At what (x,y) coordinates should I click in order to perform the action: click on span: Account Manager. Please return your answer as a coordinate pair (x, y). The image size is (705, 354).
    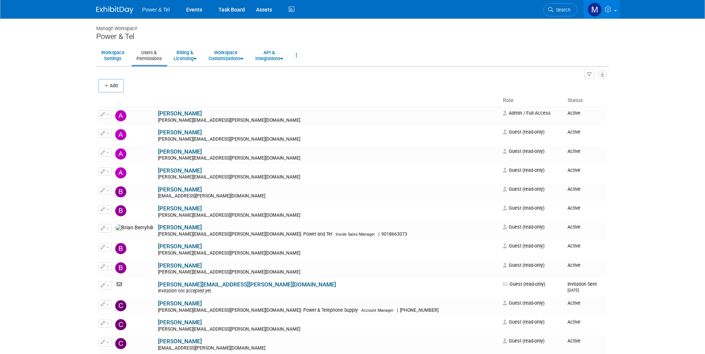
    Looking at the image, I should click on (377, 311).